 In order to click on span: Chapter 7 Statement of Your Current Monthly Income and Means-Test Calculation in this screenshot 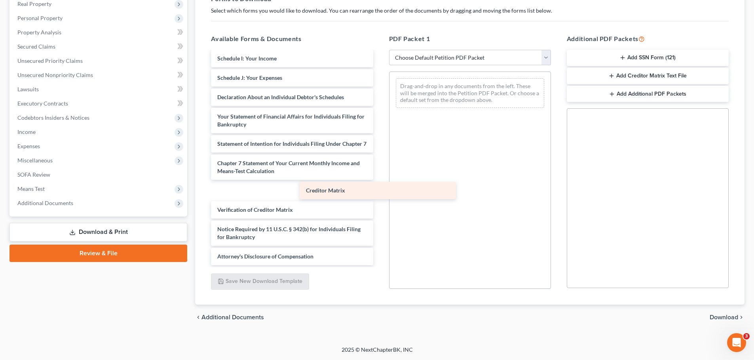, I will do `click(288, 167)`.